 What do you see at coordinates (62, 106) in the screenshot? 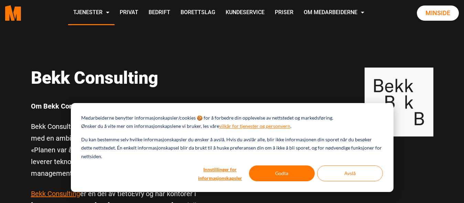
I see `b: Om Bekk Consulting` at bounding box center [62, 106].